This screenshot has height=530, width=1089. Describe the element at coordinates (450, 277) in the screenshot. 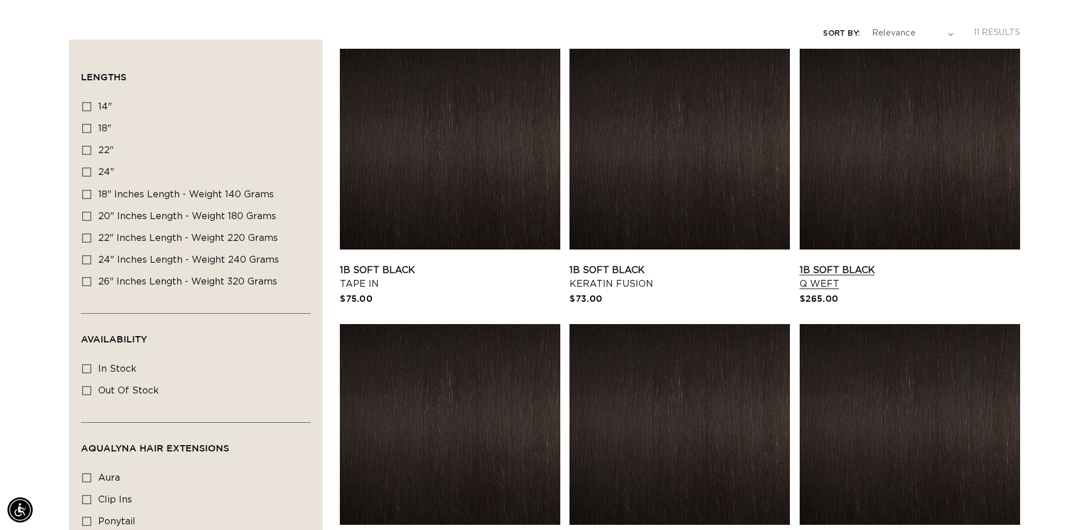

I see `a: 1B Soft Black Tape In` at that location.